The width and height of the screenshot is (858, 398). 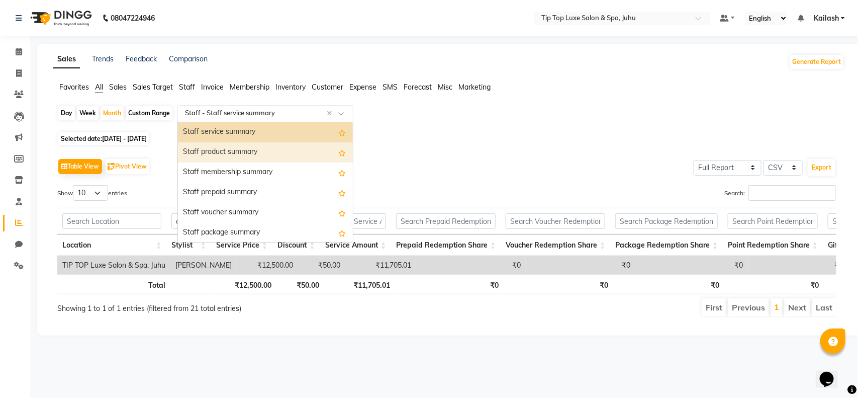 What do you see at coordinates (249, 87) in the screenshot?
I see `span: Membership` at bounding box center [249, 87].